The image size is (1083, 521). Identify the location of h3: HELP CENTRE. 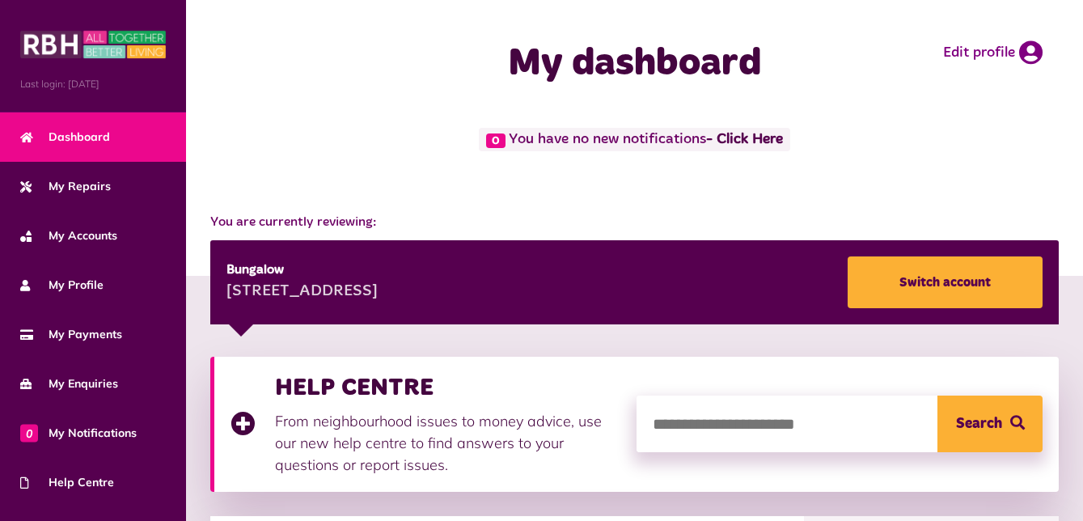
(447, 387).